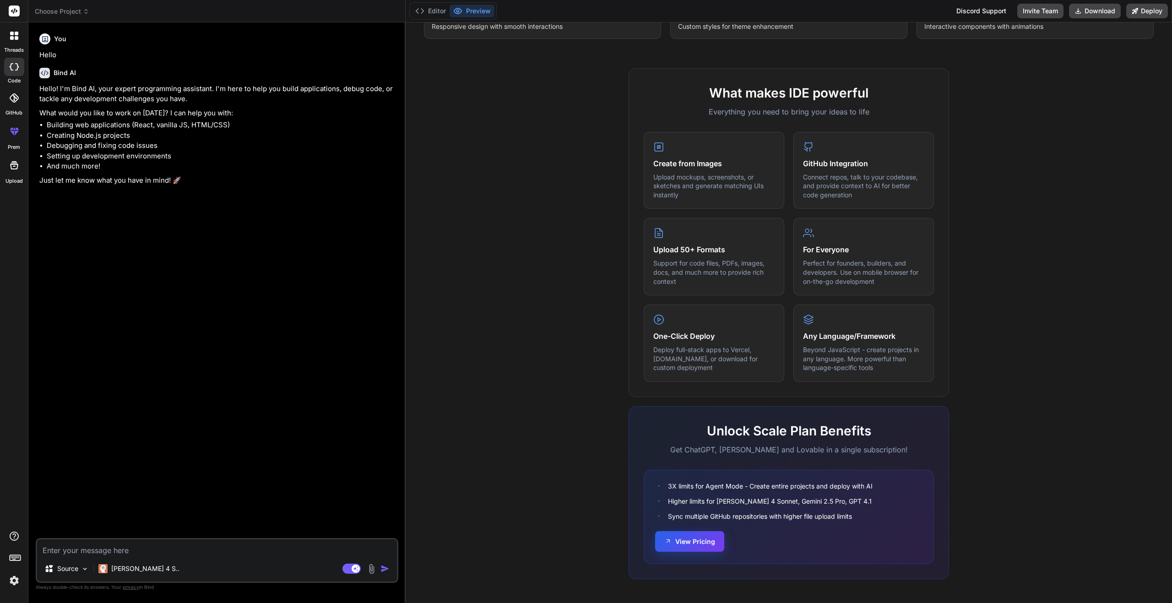 The width and height of the screenshot is (1172, 603). I want to click on li: Creating Node.js projects, so click(221, 135).